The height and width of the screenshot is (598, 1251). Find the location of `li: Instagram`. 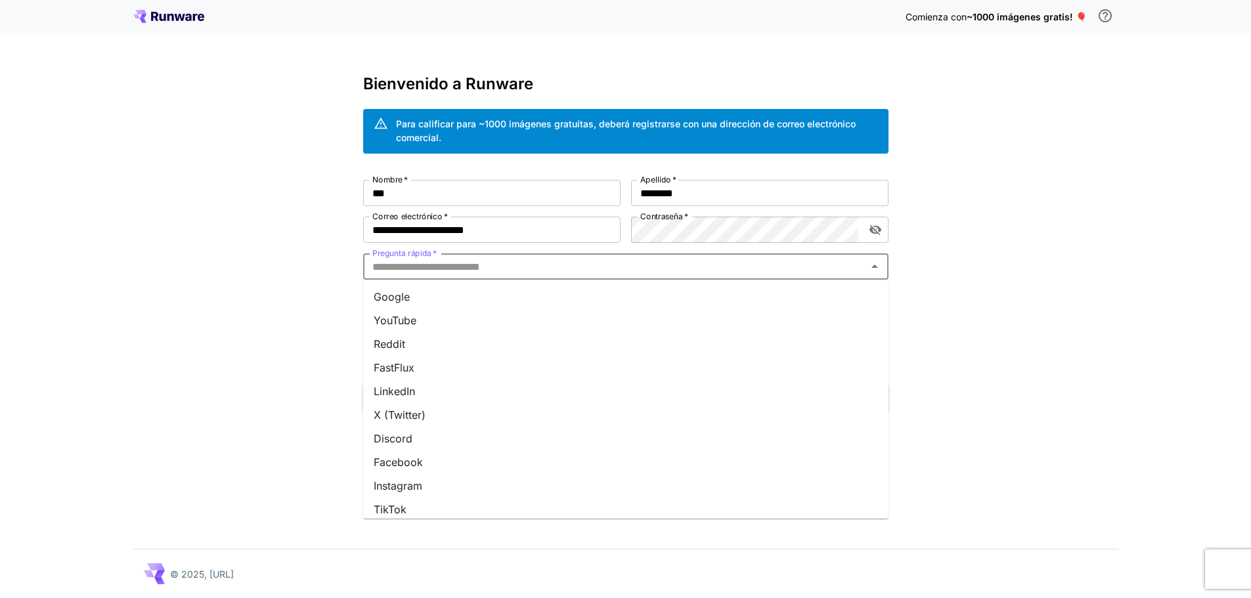

li: Instagram is located at coordinates (626, 486).